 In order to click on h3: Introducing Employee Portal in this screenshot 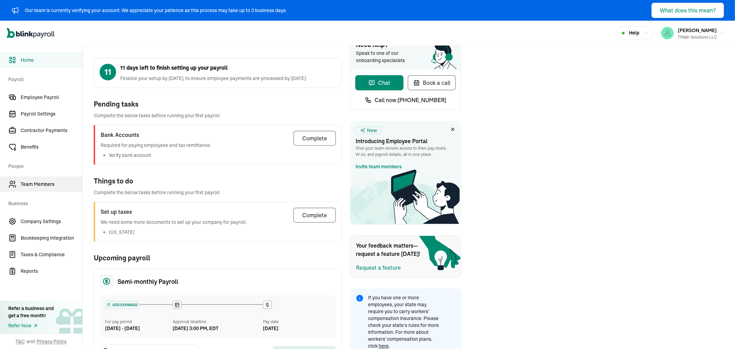, I will do `click(405, 141)`.